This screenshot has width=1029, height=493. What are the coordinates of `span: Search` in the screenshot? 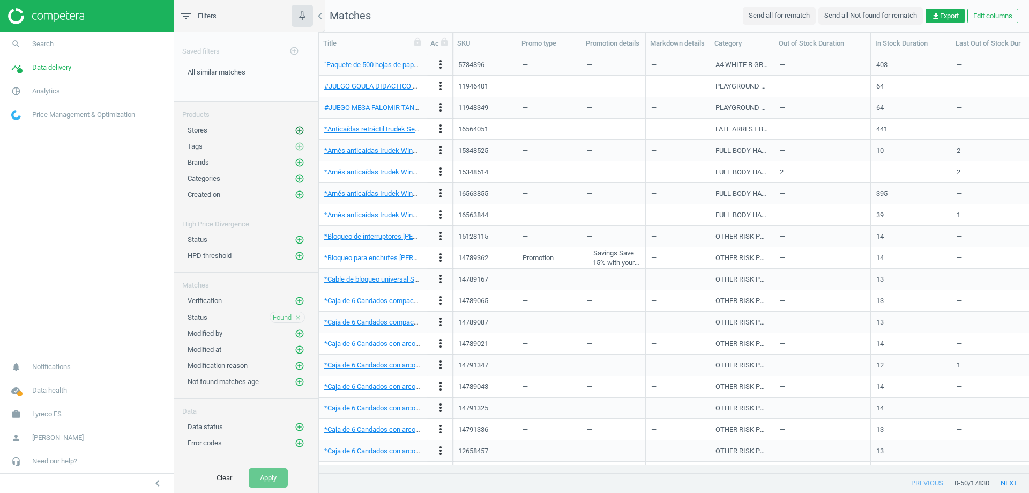 It's located at (43, 44).